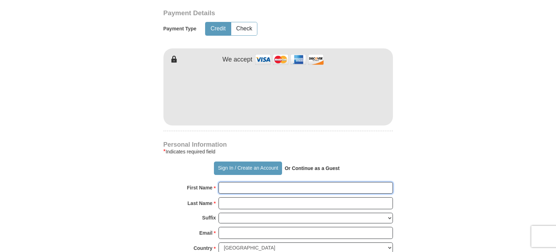 This screenshot has height=252, width=556. I want to click on div: Indicates required field, so click(278, 151).